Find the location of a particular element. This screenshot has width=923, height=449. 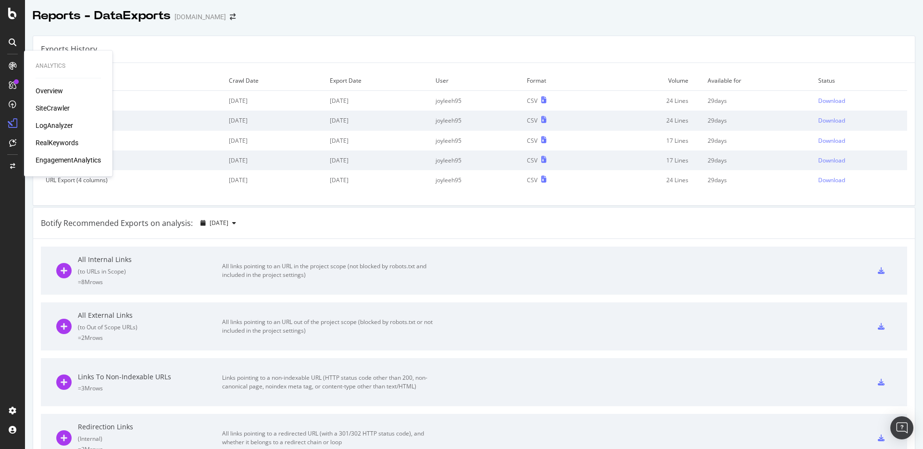

div: ( Internal ) is located at coordinates (150, 438).